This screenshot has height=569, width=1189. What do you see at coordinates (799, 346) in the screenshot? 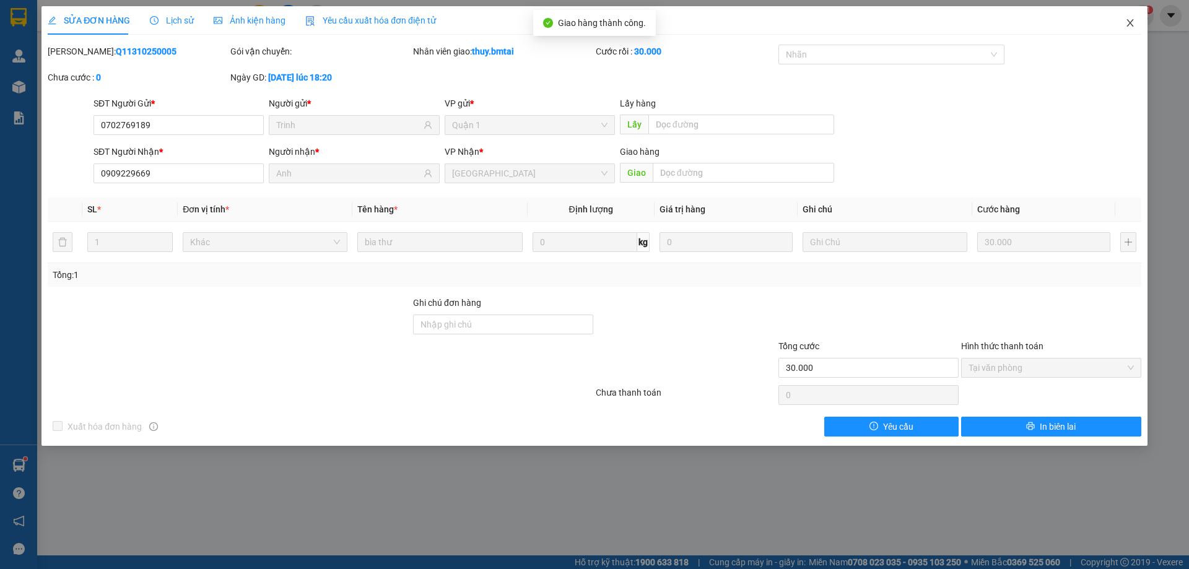
I see `span: Tổng cước` at bounding box center [799, 346].